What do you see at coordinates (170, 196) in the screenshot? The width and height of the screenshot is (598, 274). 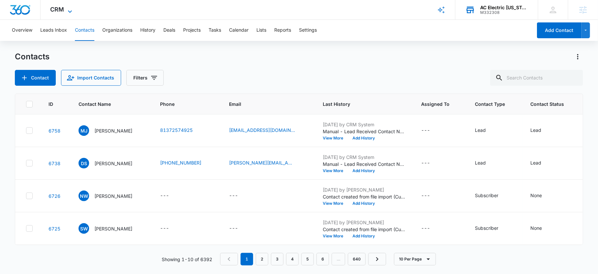 I see `div: Phone - - Select to Edit Field` at bounding box center [170, 196].